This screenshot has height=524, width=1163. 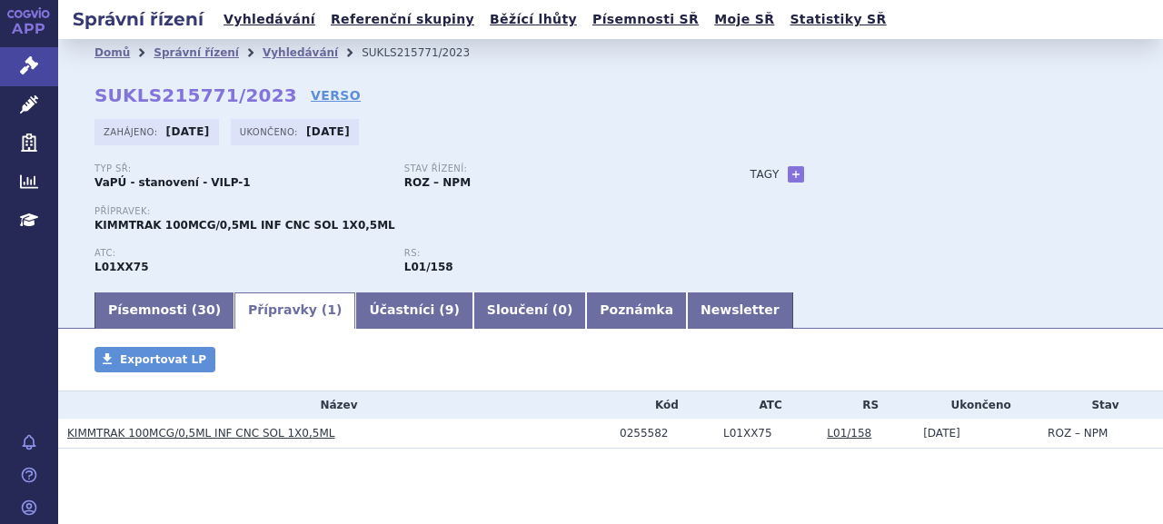 I want to click on a: Přípravky (1), so click(x=294, y=311).